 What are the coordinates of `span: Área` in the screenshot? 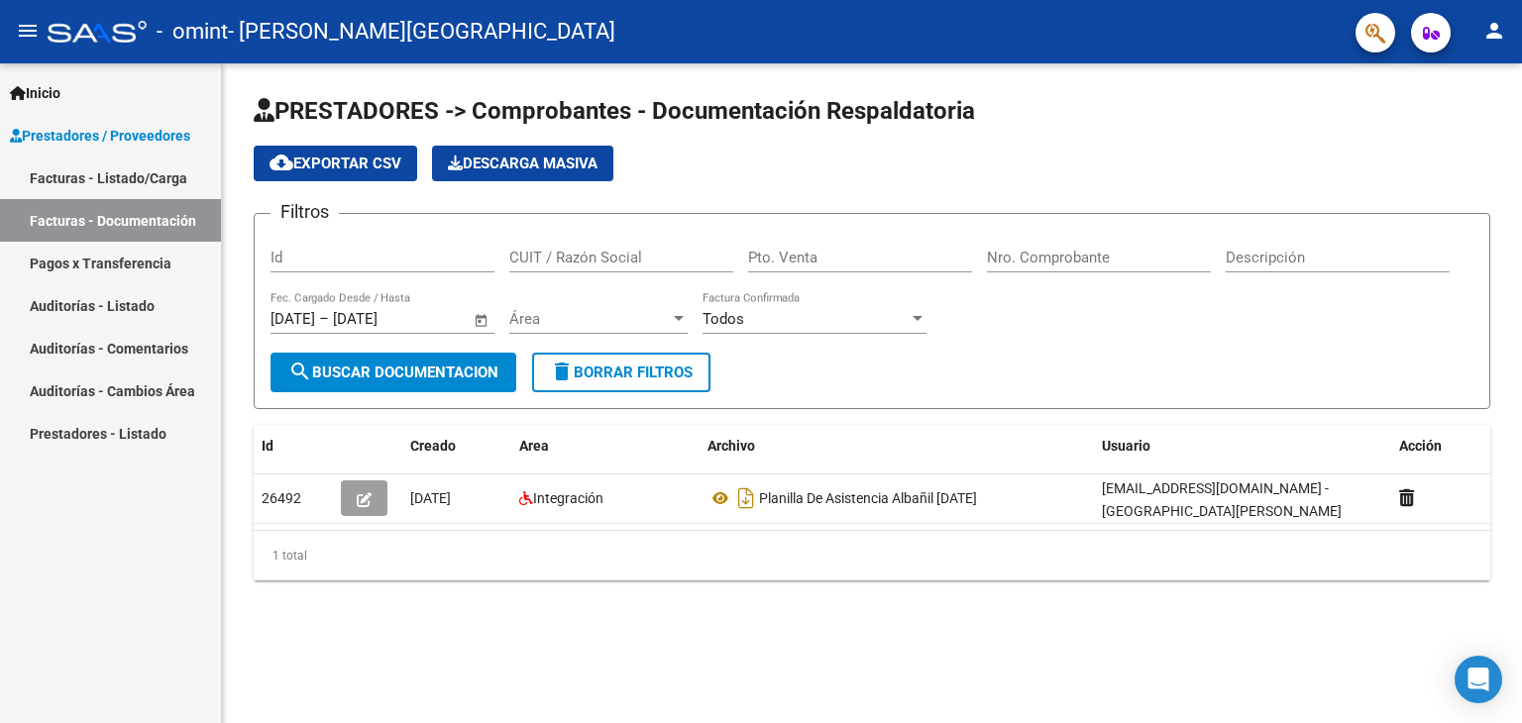 It's located at (589, 319).